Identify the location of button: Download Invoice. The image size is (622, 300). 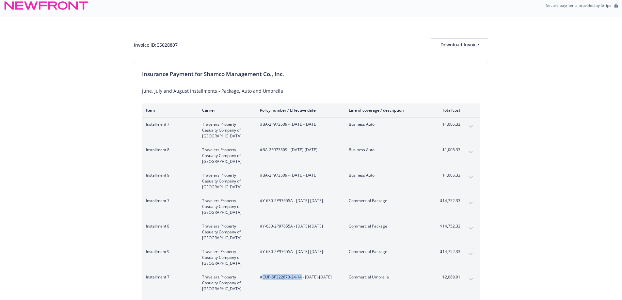
(459, 45).